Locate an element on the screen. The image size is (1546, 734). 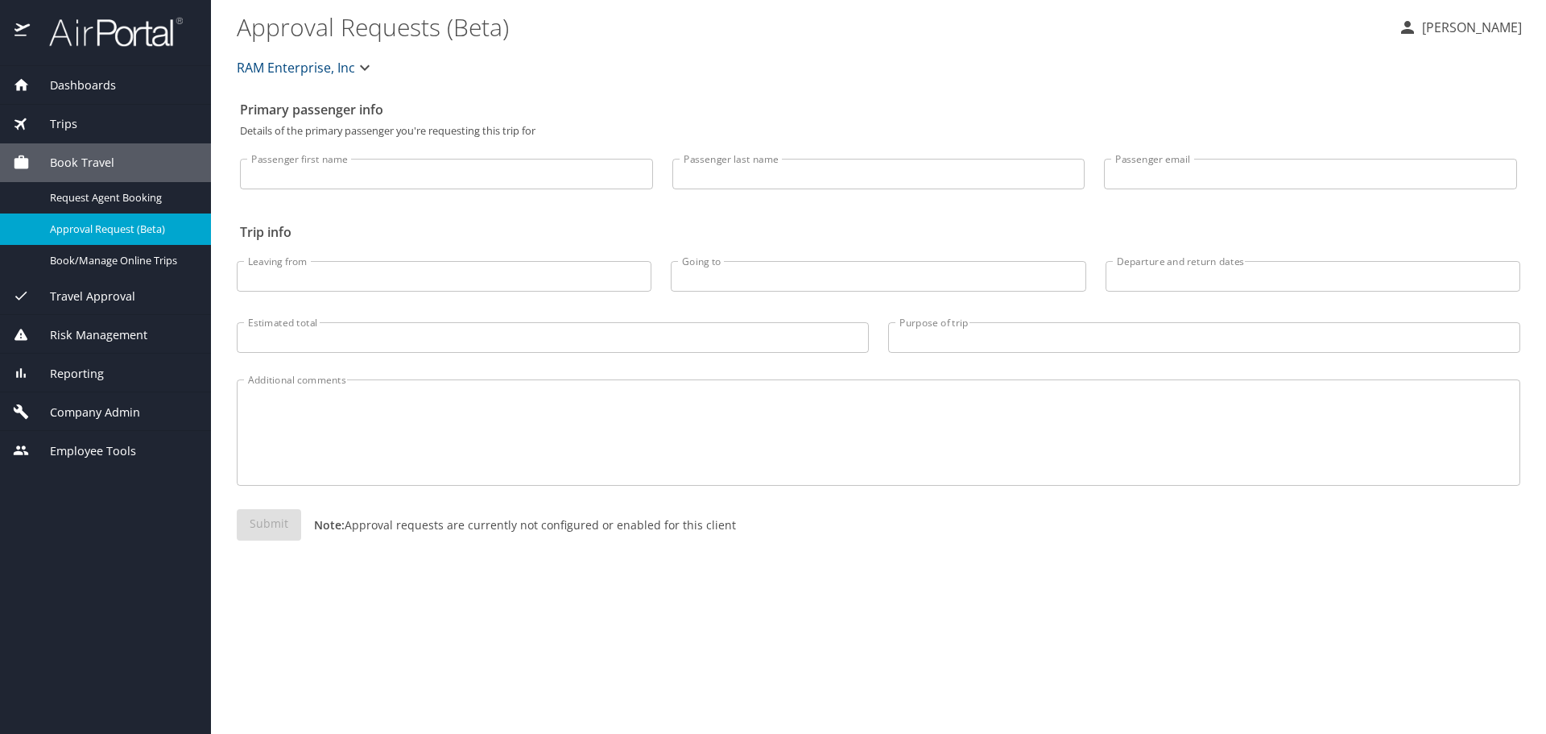
img: airportal-logo.png is located at coordinates (107, 31).